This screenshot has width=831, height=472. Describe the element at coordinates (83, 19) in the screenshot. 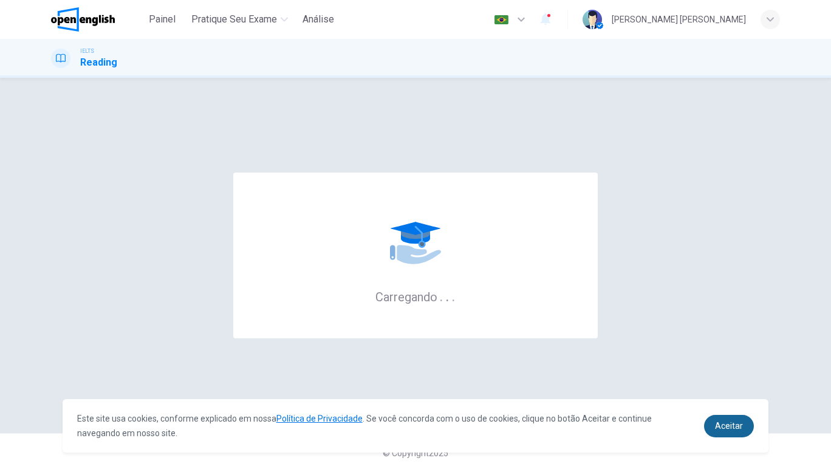

I see `img: OpenEnglish logo` at that location.